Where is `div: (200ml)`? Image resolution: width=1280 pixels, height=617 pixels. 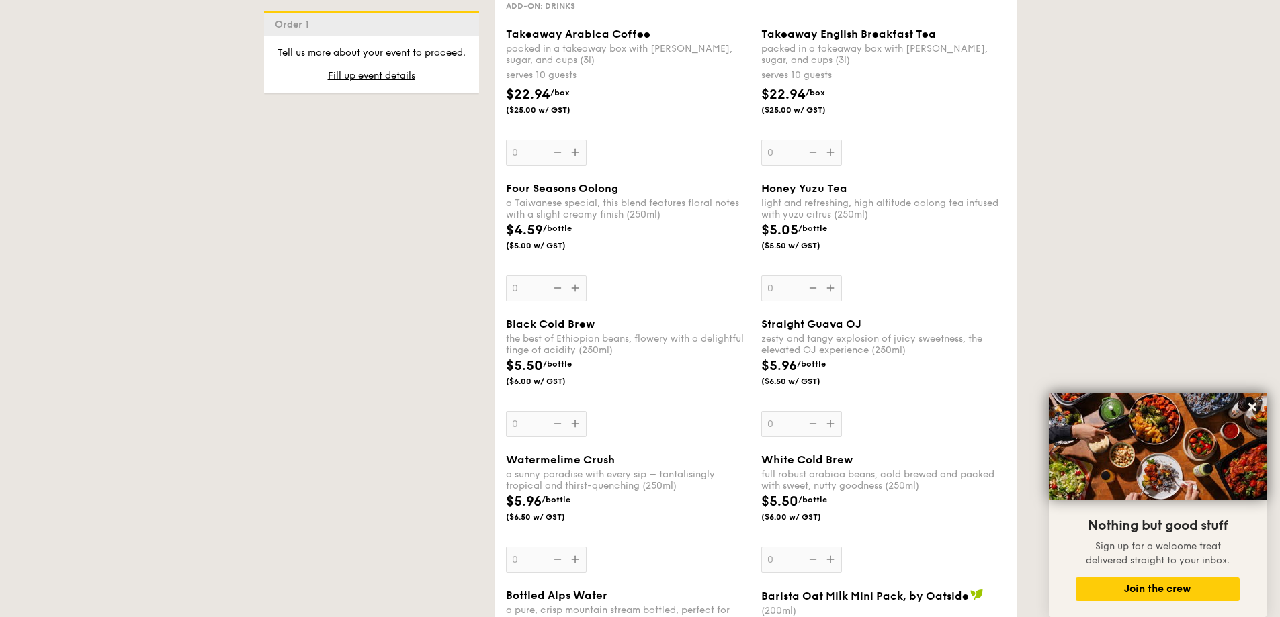 div: (200ml) is located at coordinates (883, 611).